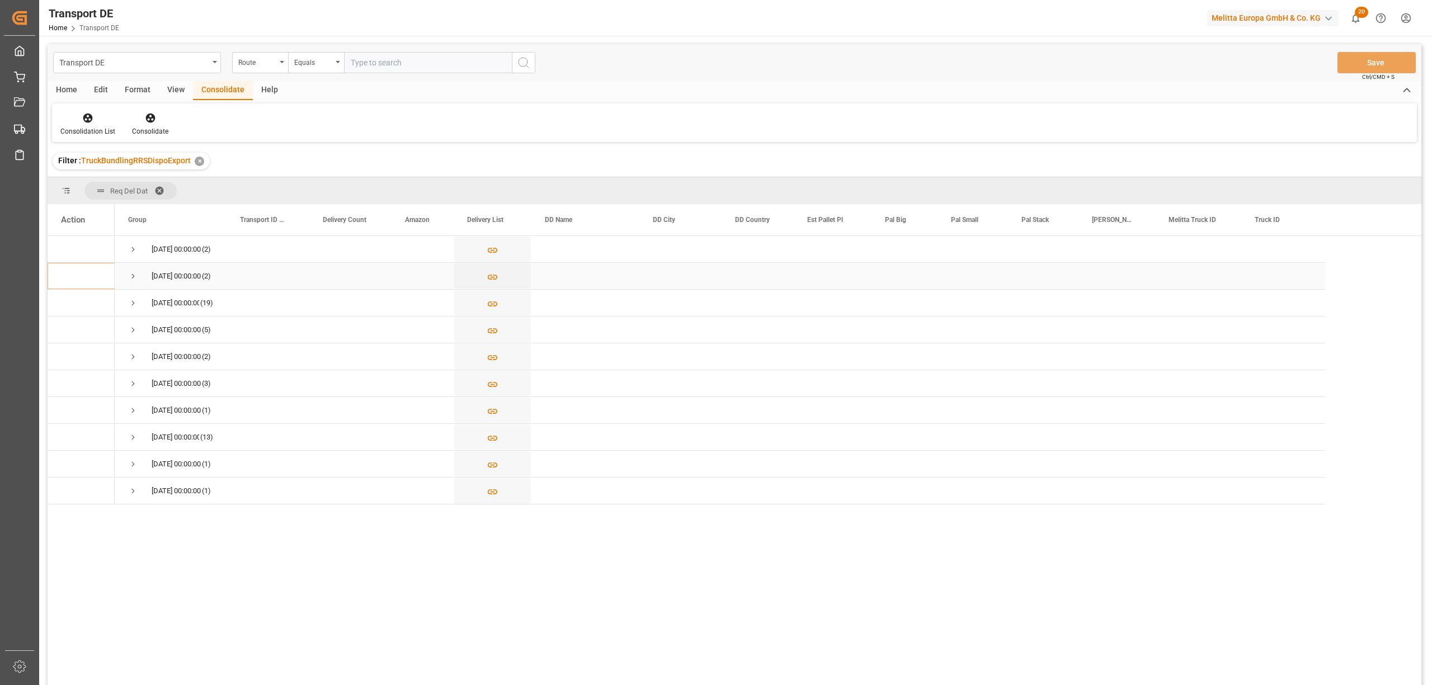  I want to click on span: 20, so click(1362, 12).